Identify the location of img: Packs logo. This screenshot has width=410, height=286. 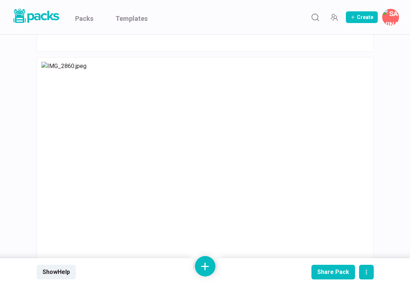
(36, 16).